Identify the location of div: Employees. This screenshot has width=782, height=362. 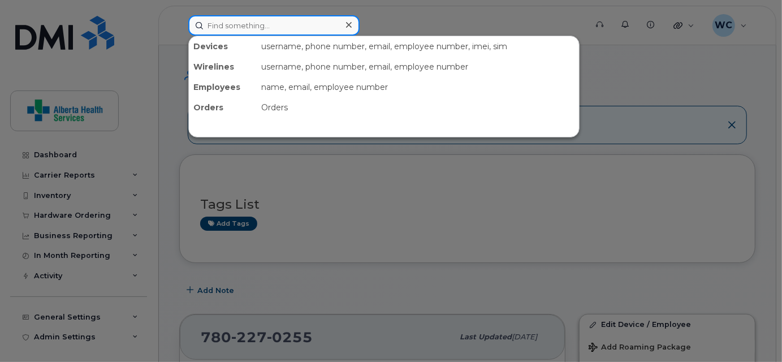
(223, 87).